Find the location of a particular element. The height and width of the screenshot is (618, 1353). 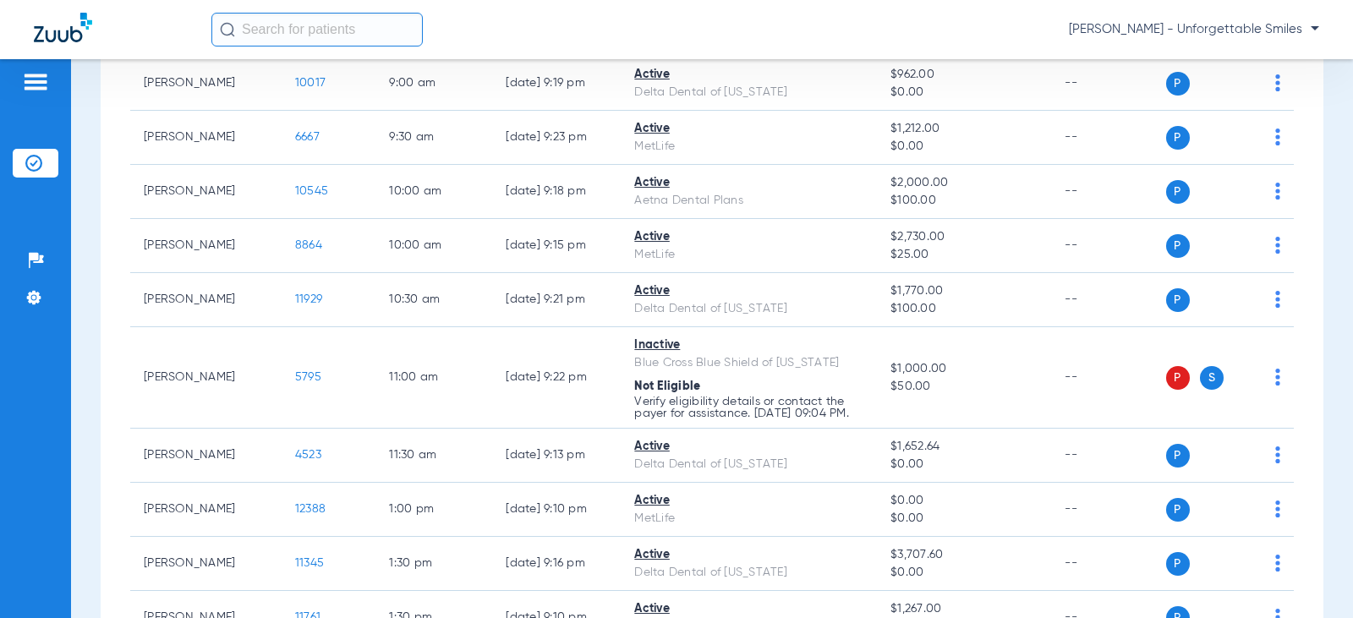

span: Not Eligible is located at coordinates (667, 387).